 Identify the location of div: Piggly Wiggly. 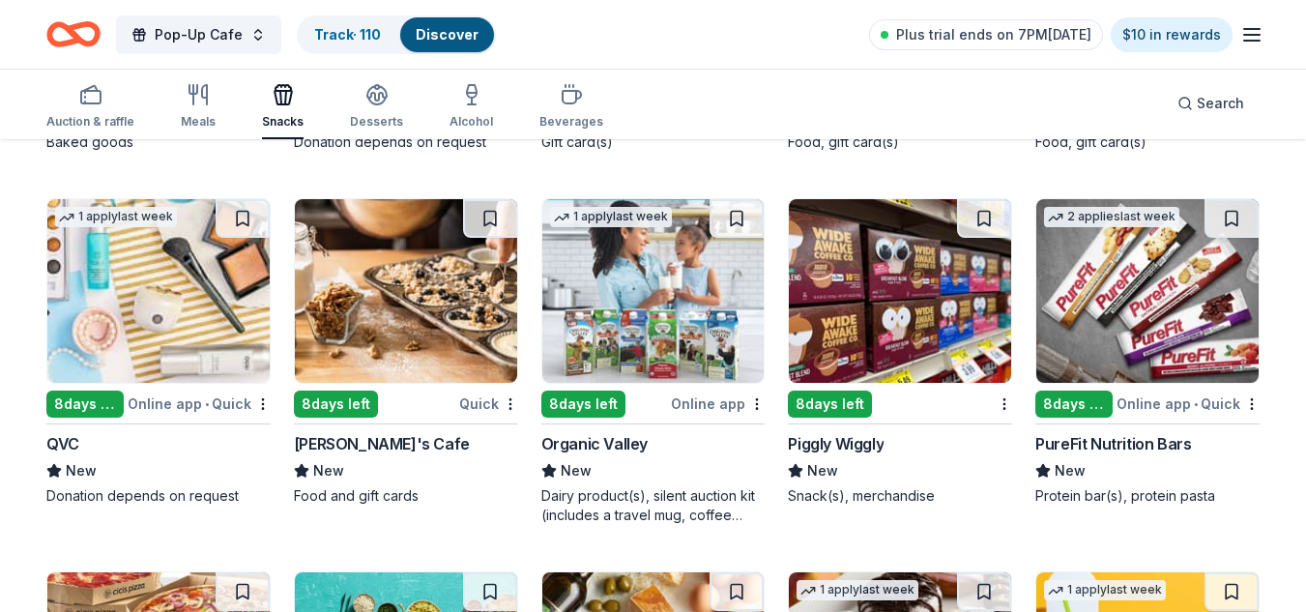
(835, 444).